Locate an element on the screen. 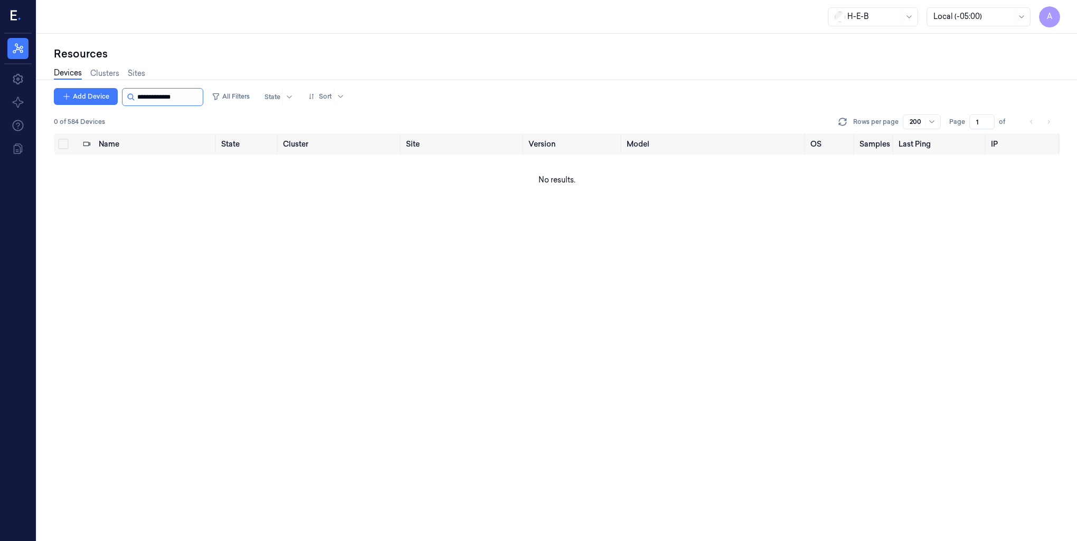 The image size is (1077, 541). nav: pagination is located at coordinates (1040, 122).